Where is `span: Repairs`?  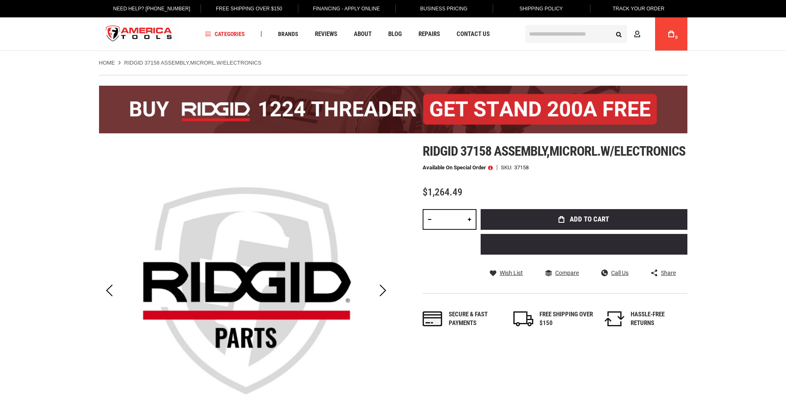 span: Repairs is located at coordinates (429, 34).